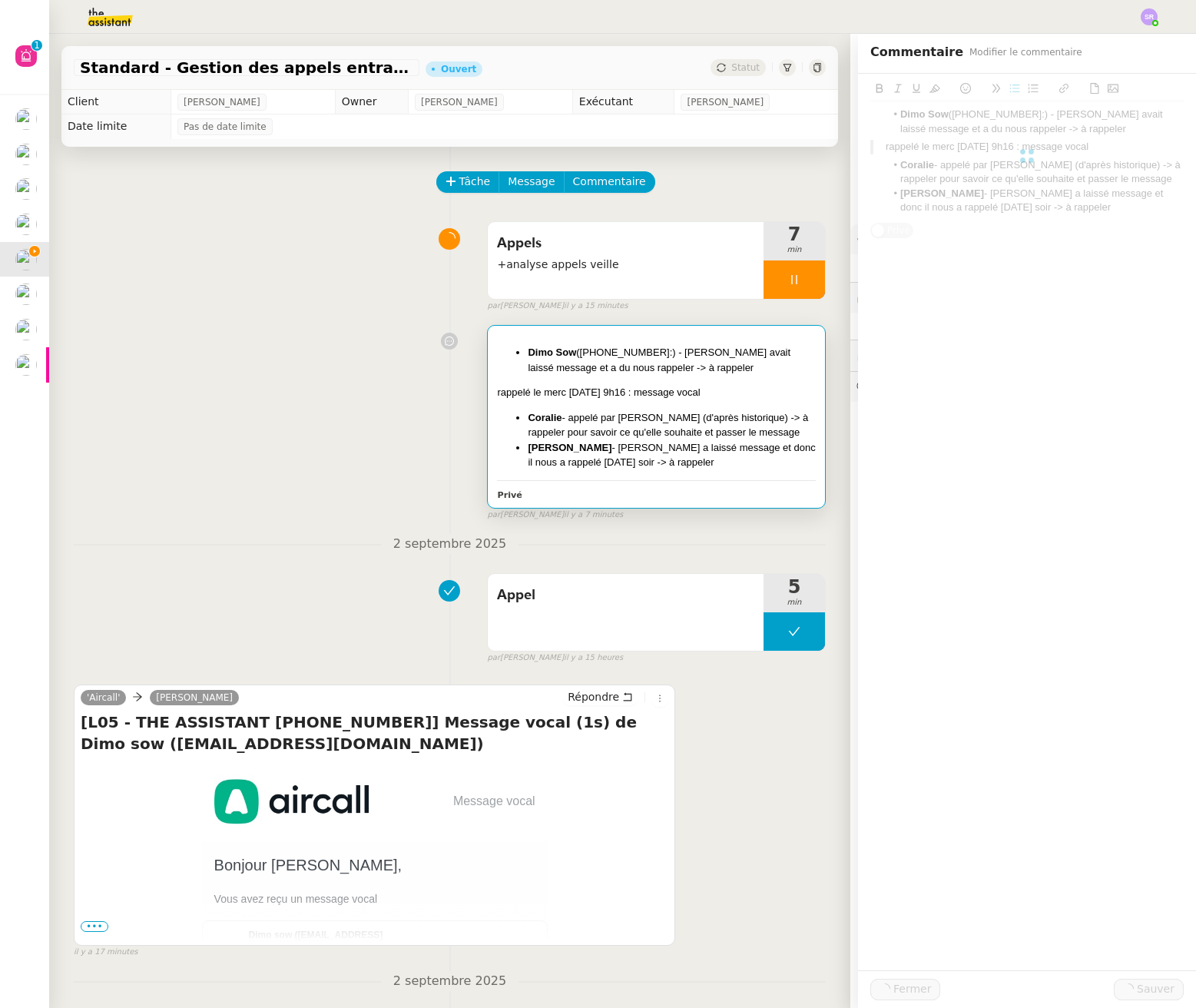  What do you see at coordinates (545, 417) in the screenshot?
I see `strong: Coralie` at bounding box center [545, 417].